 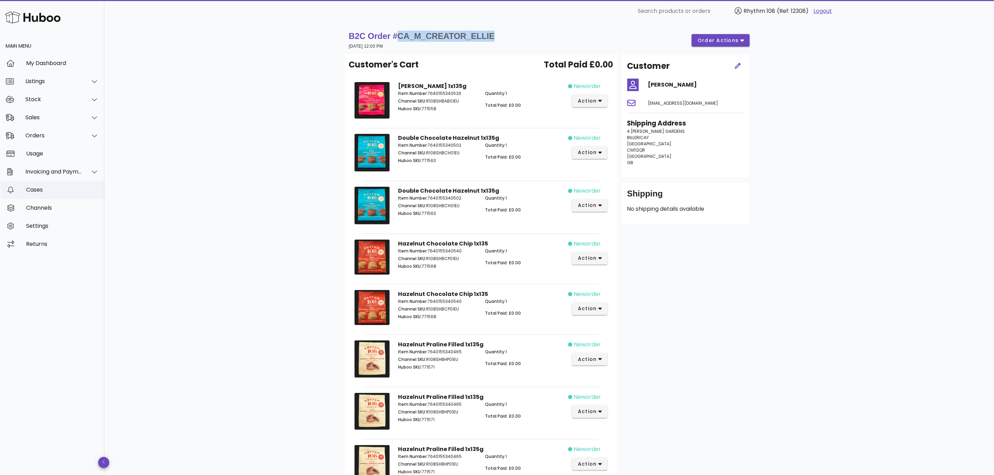 What do you see at coordinates (718, 40) in the screenshot?
I see `span: order actions` at bounding box center [718, 40].